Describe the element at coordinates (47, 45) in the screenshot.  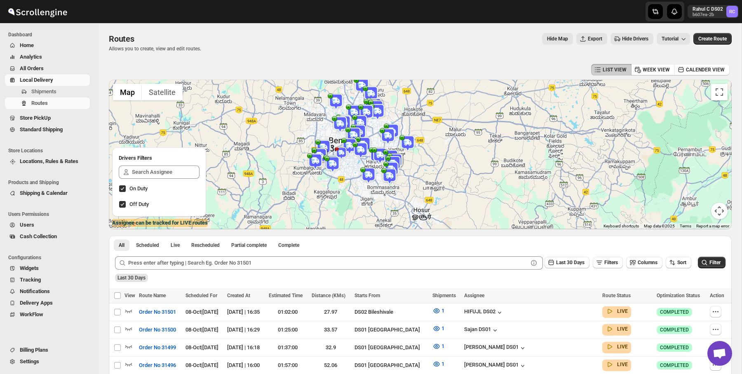
I see `button: Home` at that location.